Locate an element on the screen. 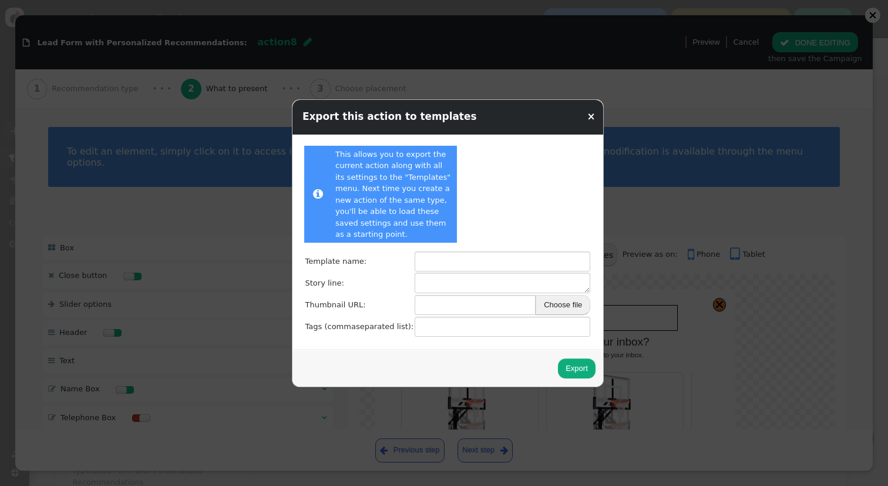 This screenshot has height=486, width=888. td: This allows you to export the current action along with all its settings to the "Templates" menu.... is located at coordinates (393, 194).